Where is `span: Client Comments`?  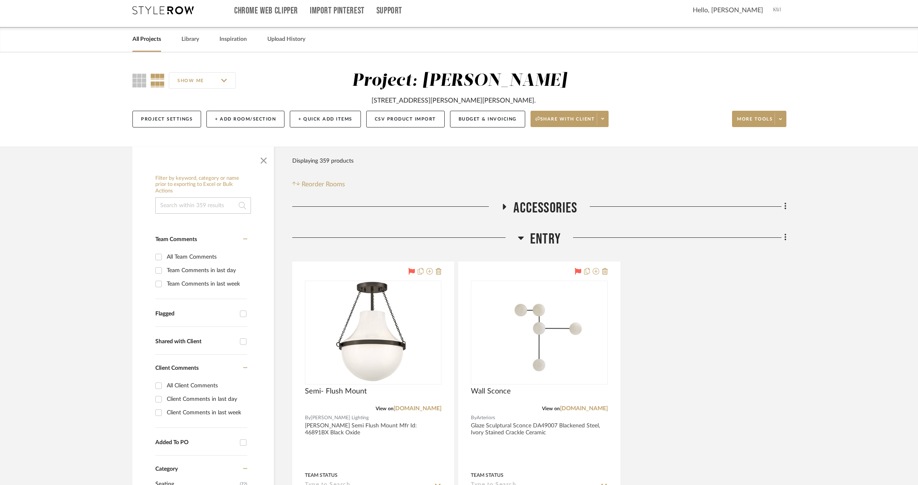
span: Client Comments is located at coordinates (177, 368).